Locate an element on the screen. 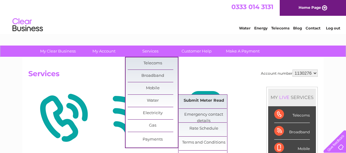 The width and height of the screenshot is (346, 153). a: Submit Meter Read is located at coordinates (204, 101).